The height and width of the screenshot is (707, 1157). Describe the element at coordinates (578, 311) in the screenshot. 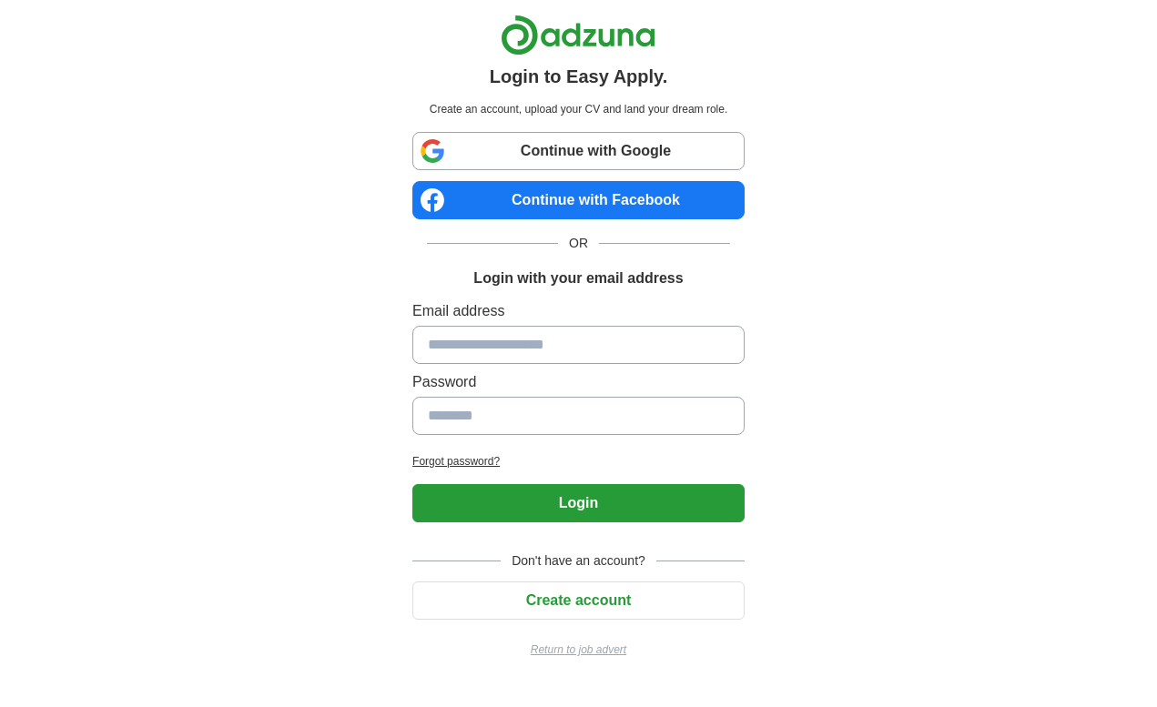

I see `label: Email address` at that location.